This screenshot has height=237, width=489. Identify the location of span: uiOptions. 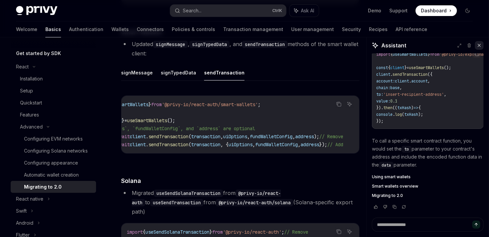
(240, 144).